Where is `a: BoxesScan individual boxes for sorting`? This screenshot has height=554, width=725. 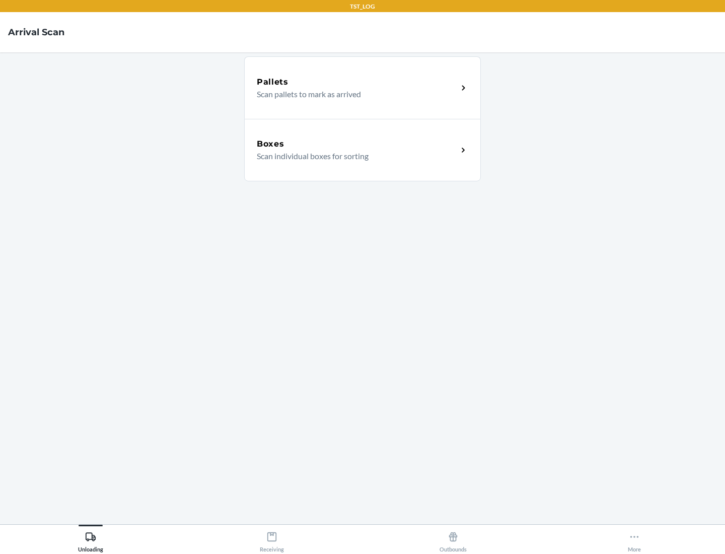
a: BoxesScan individual boxes for sorting is located at coordinates (362, 150).